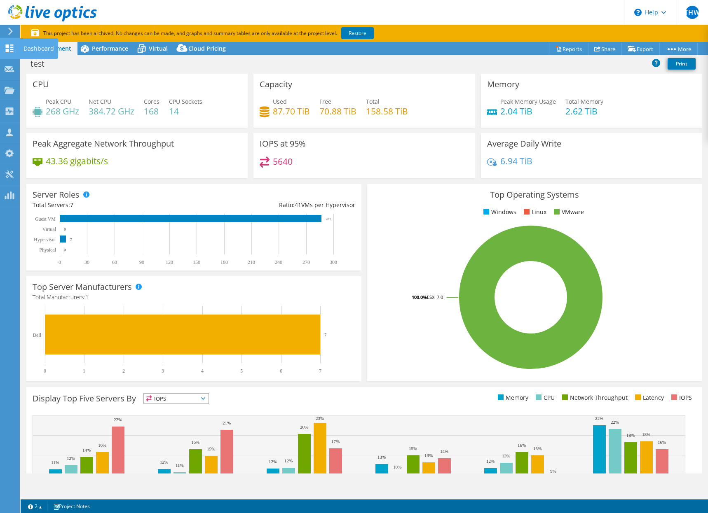  What do you see at coordinates (207, 48) in the screenshot?
I see `span: Cloud Pricing` at bounding box center [207, 48].